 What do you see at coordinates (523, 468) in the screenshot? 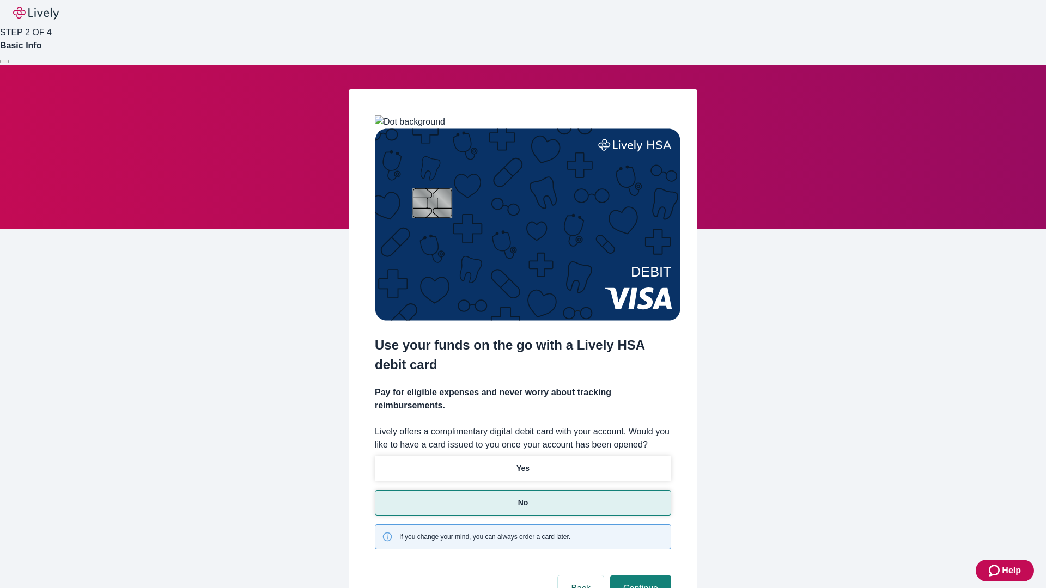
I see `button: Yes` at bounding box center [523, 468].